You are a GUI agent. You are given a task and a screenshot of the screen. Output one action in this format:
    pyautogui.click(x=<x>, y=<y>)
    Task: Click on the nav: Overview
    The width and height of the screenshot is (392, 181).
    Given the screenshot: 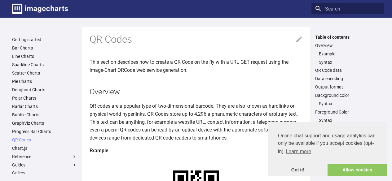 What is the action you would take?
    pyautogui.click(x=348, y=58)
    